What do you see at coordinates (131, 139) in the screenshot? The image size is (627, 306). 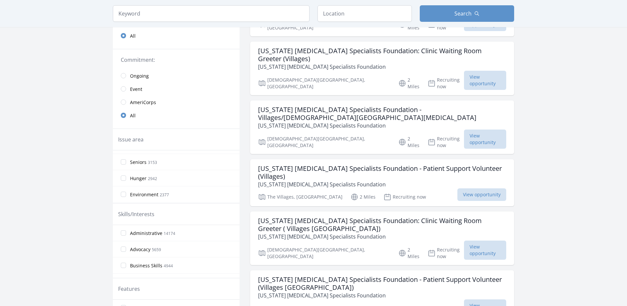 I see `legend: Issue area` at bounding box center [131, 139].